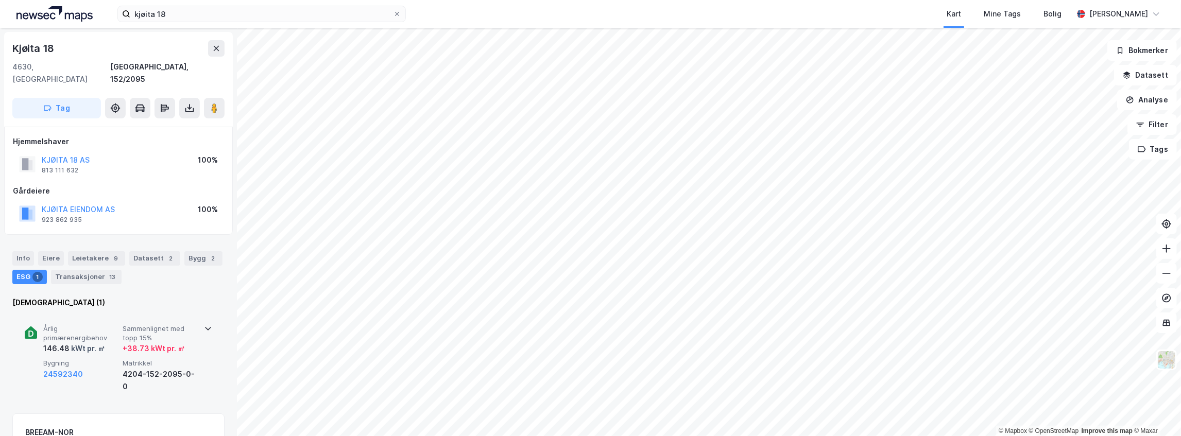  I want to click on div: Leietakere, so click(96, 259).